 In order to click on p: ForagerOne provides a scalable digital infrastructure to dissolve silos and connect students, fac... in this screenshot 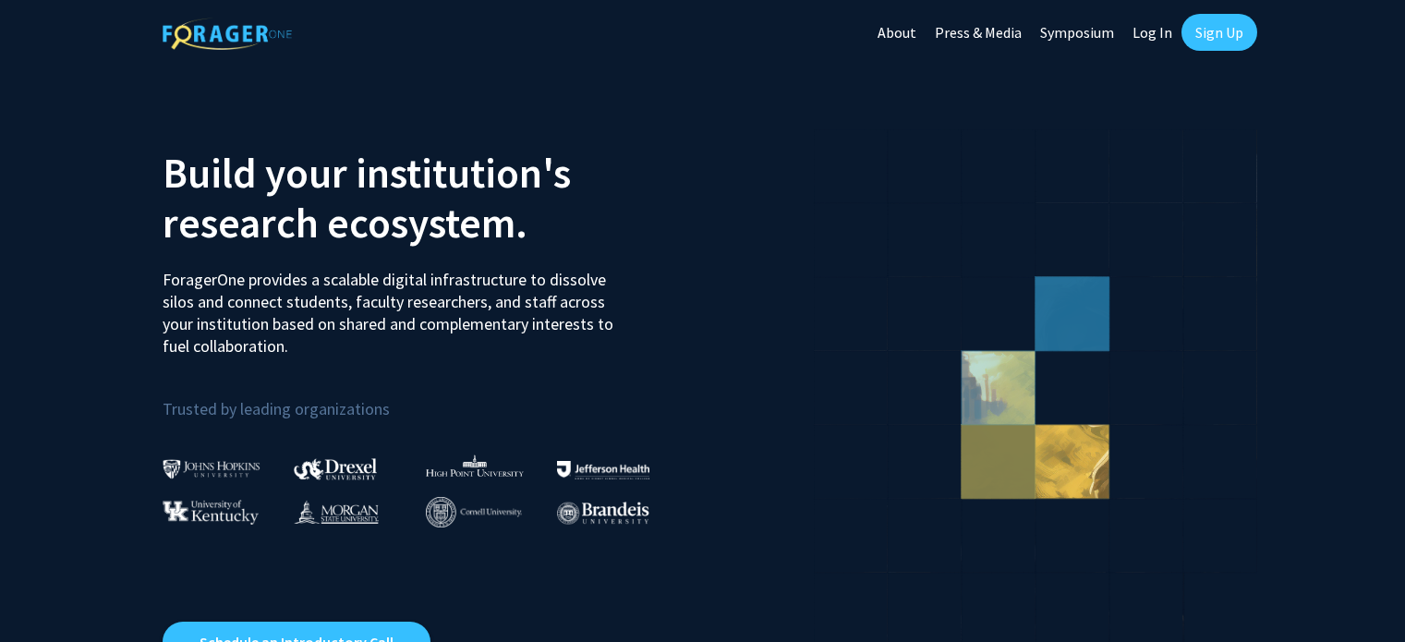, I will do `click(394, 306)`.